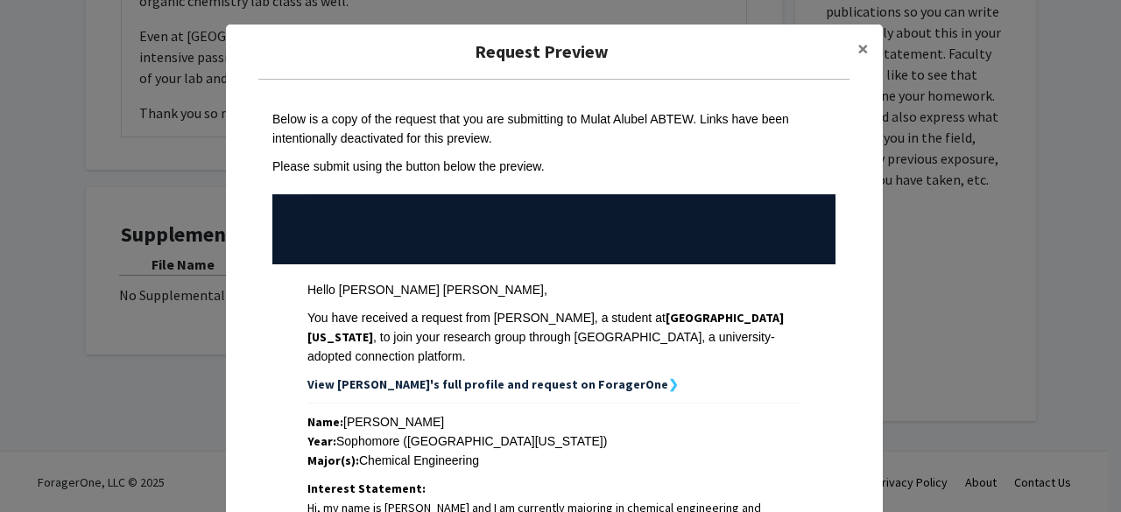 The image size is (1121, 512). I want to click on strong: Major(s):, so click(333, 461).